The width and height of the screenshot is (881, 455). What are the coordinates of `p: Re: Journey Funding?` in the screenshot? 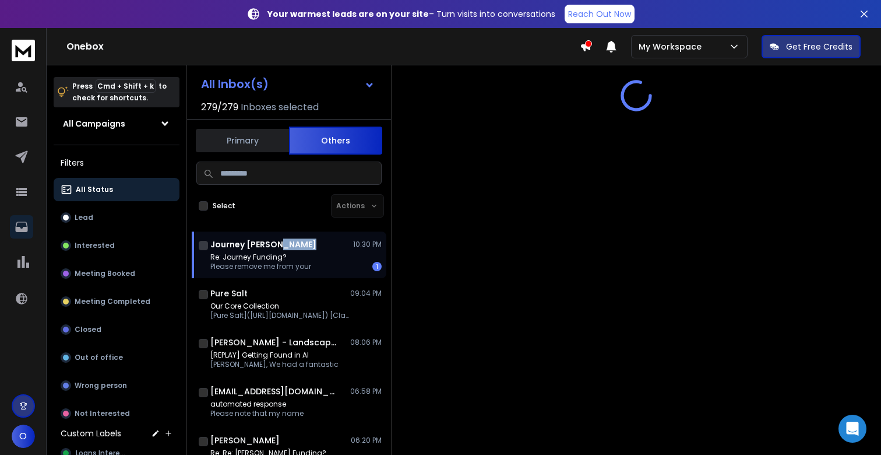 It's located at (261, 257).